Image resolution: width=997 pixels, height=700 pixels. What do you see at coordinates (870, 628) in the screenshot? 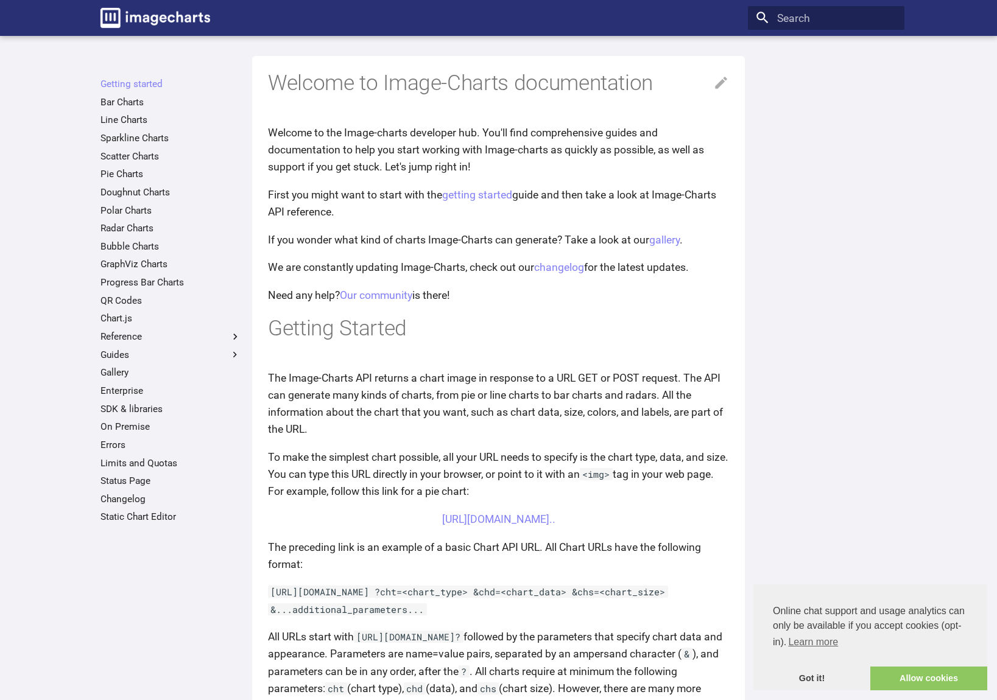
I see `span: Online chat support and usage analytics can only be available if you accept cookies (opt-in).` at bounding box center [870, 628].